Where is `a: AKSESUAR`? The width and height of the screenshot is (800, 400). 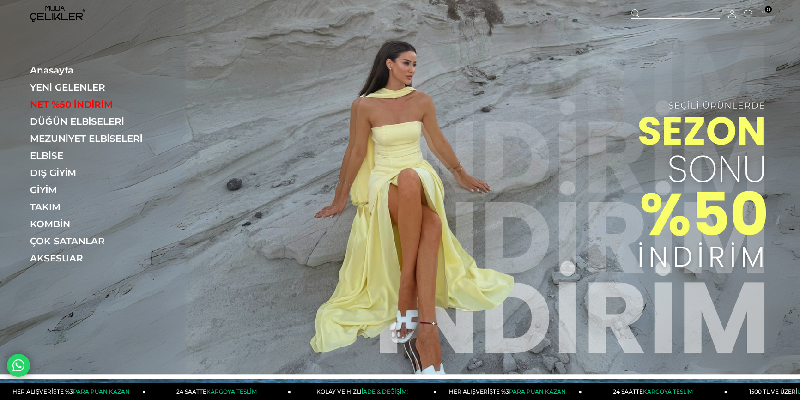
a: AKSESUAR is located at coordinates (93, 258).